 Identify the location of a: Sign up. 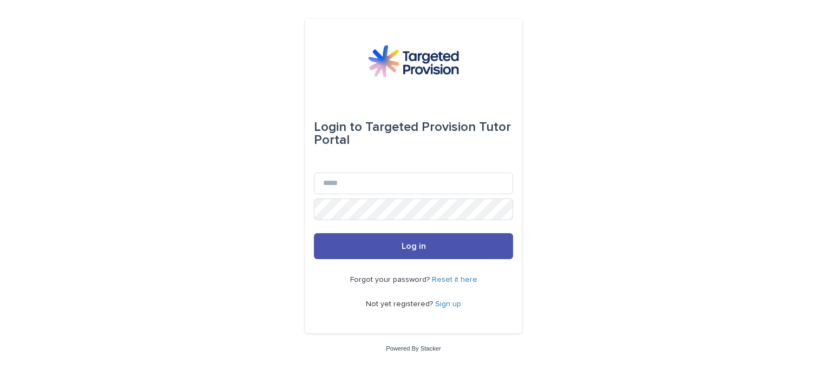
(448, 304).